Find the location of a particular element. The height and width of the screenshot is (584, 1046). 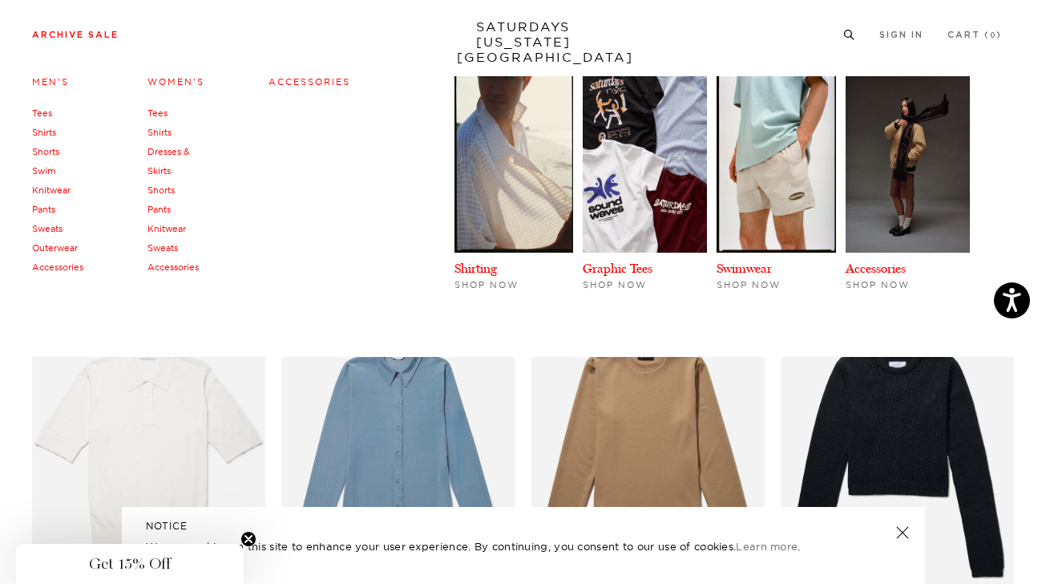

a: Shirting is located at coordinates (475, 268).